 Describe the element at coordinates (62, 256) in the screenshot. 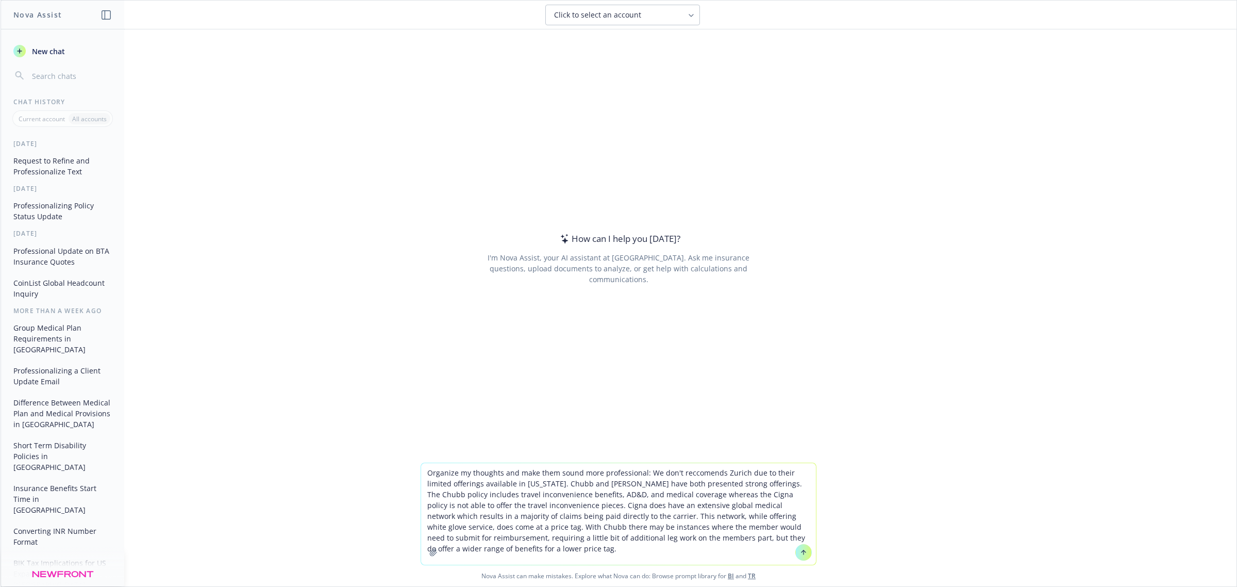

I see `button: Professional Update on BTA Insurance Quotes` at that location.